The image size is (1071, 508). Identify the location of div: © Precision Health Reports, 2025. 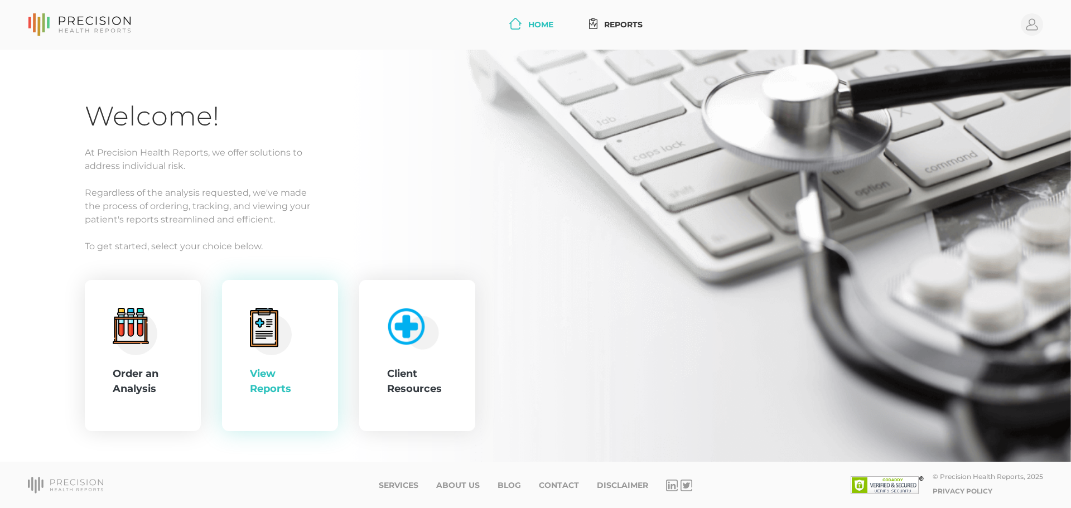
(987, 476).